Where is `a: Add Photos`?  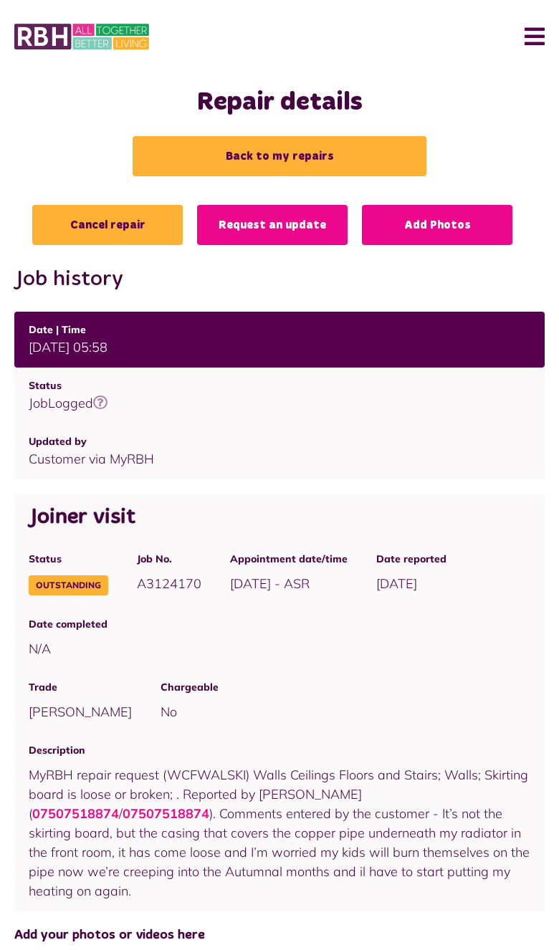 a: Add Photos is located at coordinates (437, 225).